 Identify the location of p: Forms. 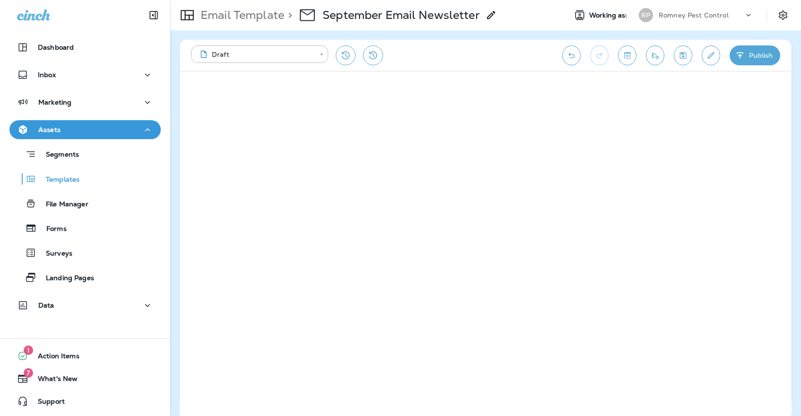
(52, 229).